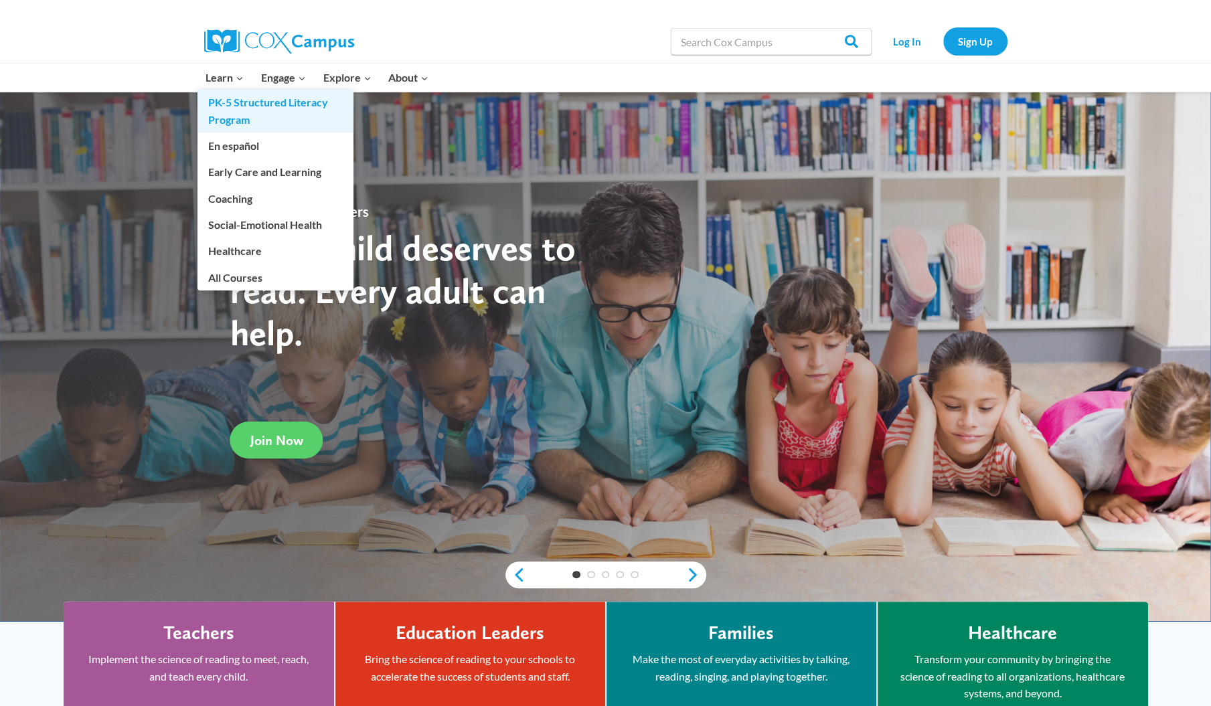 Image resolution: width=1211 pixels, height=706 pixels. Describe the element at coordinates (606, 575) in the screenshot. I see `div: content slider buttons` at that location.